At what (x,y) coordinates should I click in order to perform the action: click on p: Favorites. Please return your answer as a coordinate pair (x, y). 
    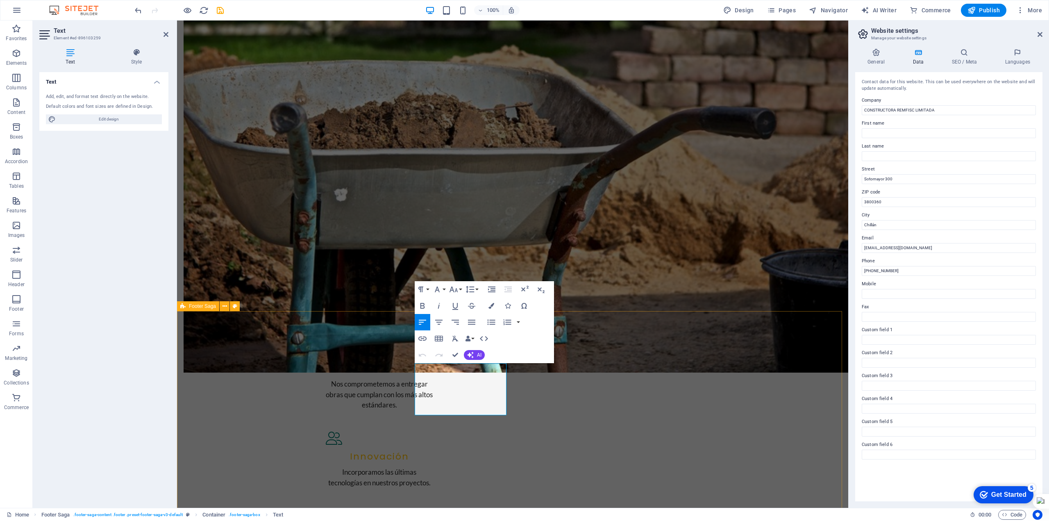
    Looking at the image, I should click on (16, 39).